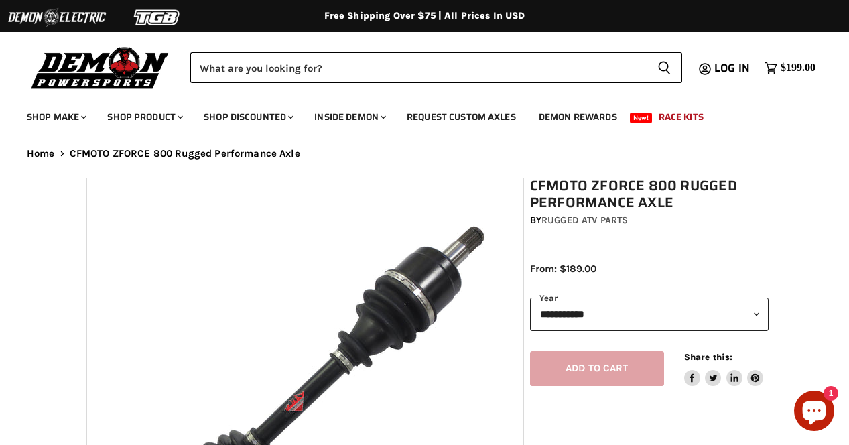 The height and width of the screenshot is (445, 849). I want to click on input: Search, so click(418, 68).